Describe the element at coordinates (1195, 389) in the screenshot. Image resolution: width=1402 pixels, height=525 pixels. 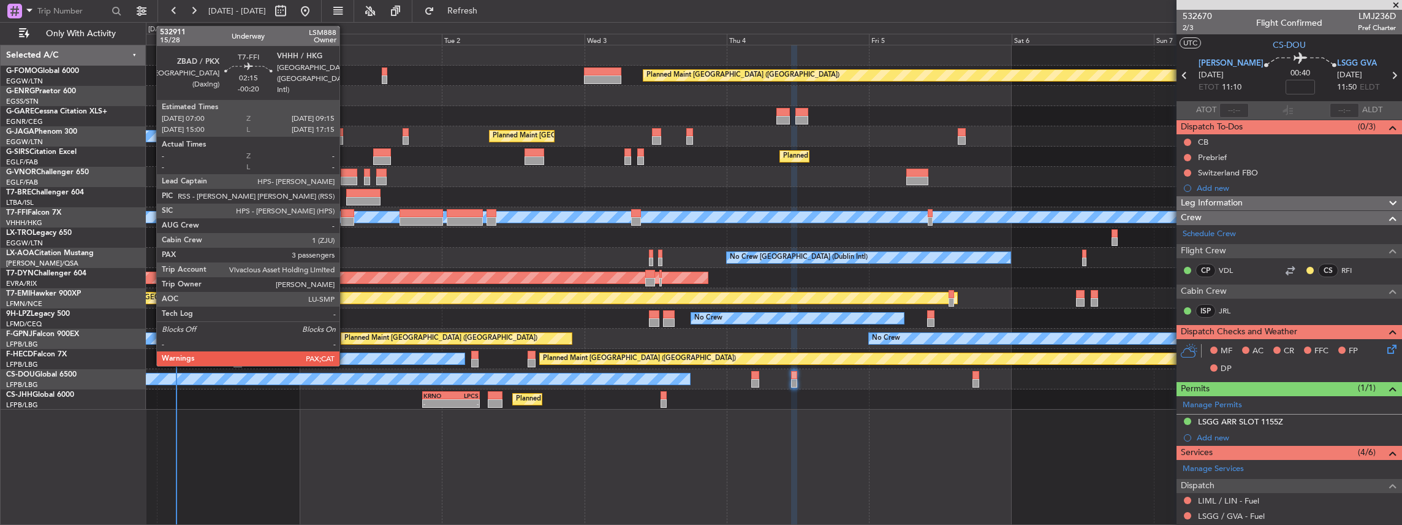
I see `span: Permits` at that location.